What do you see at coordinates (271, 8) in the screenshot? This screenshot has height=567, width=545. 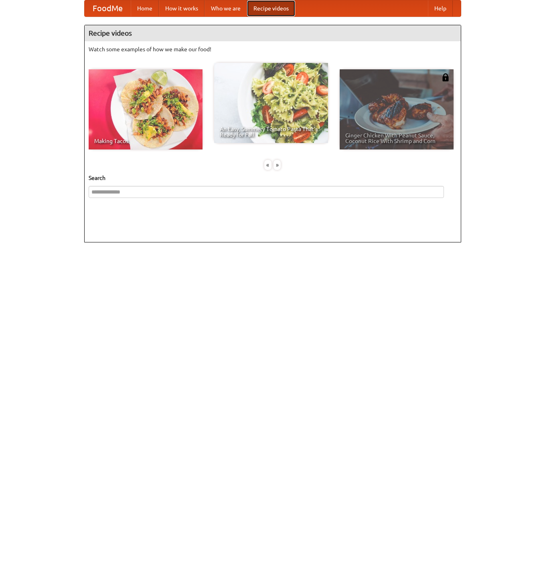 I see `a: Recipe videos` at bounding box center [271, 8].